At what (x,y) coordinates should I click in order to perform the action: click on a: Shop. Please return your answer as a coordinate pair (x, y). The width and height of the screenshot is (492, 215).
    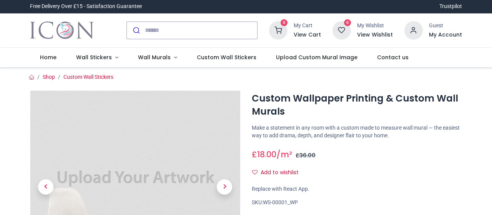
    Looking at the image, I should click on (49, 77).